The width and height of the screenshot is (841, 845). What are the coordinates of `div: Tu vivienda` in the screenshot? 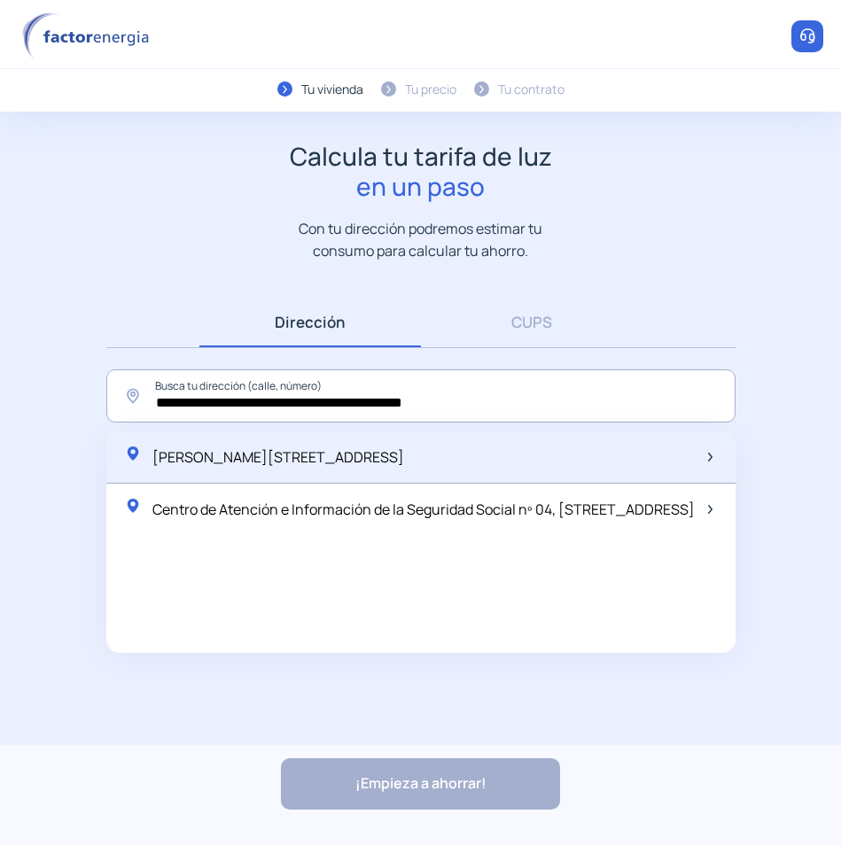 It's located at (332, 89).